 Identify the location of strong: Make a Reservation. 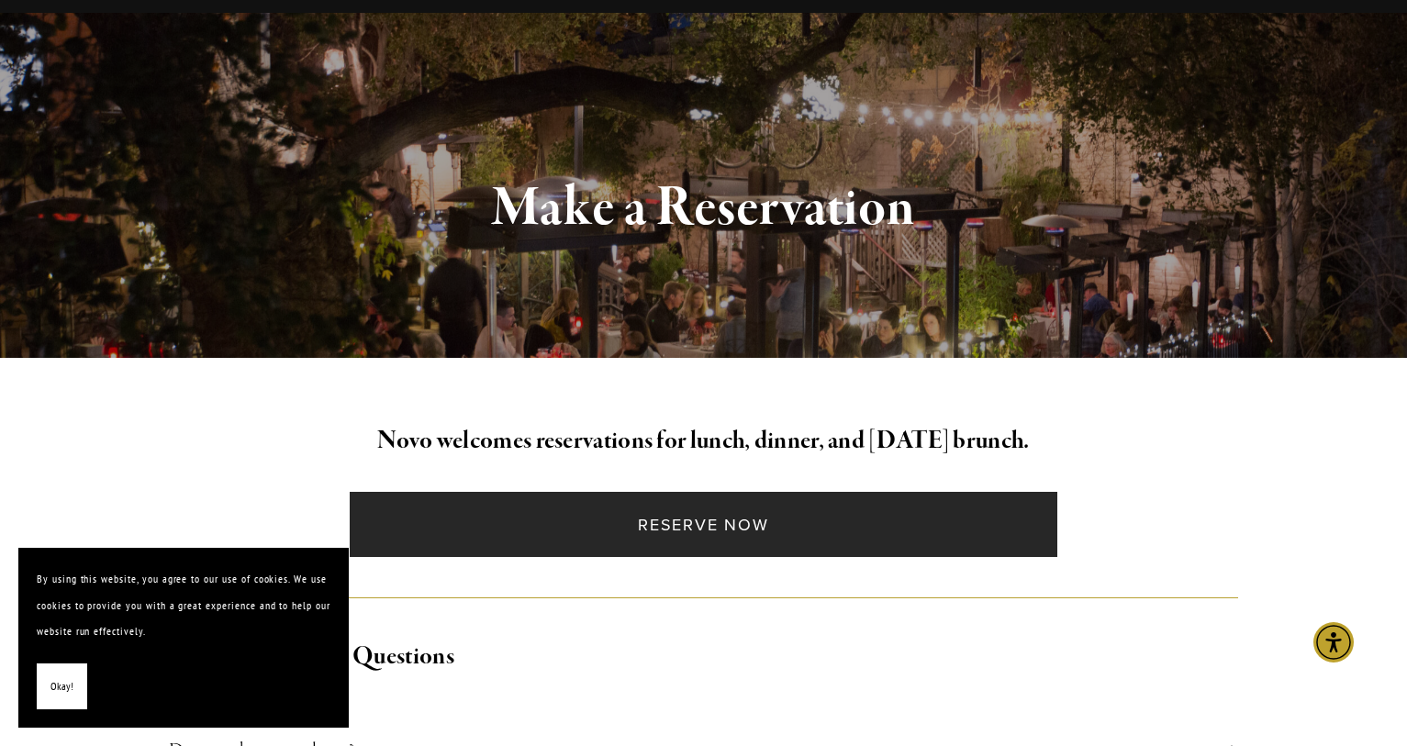
(703, 208).